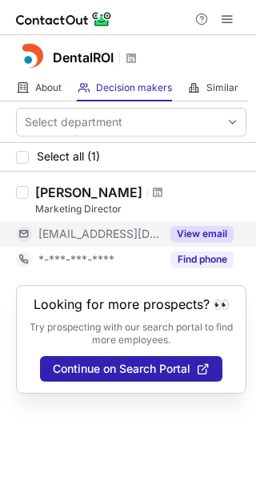 This screenshot has width=256, height=479. Describe the element at coordinates (133, 88) in the screenshot. I see `span: Decision makers` at that location.